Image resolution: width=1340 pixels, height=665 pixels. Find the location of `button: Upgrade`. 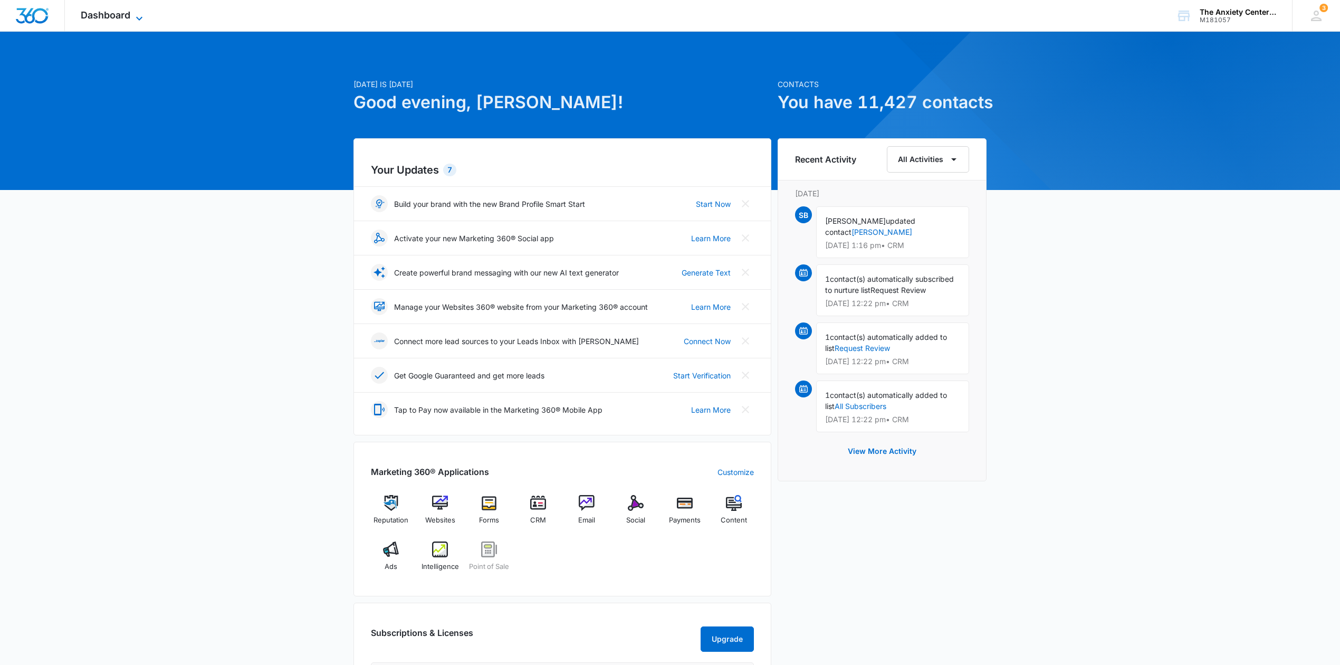

button: Upgrade is located at coordinates (727, 639).